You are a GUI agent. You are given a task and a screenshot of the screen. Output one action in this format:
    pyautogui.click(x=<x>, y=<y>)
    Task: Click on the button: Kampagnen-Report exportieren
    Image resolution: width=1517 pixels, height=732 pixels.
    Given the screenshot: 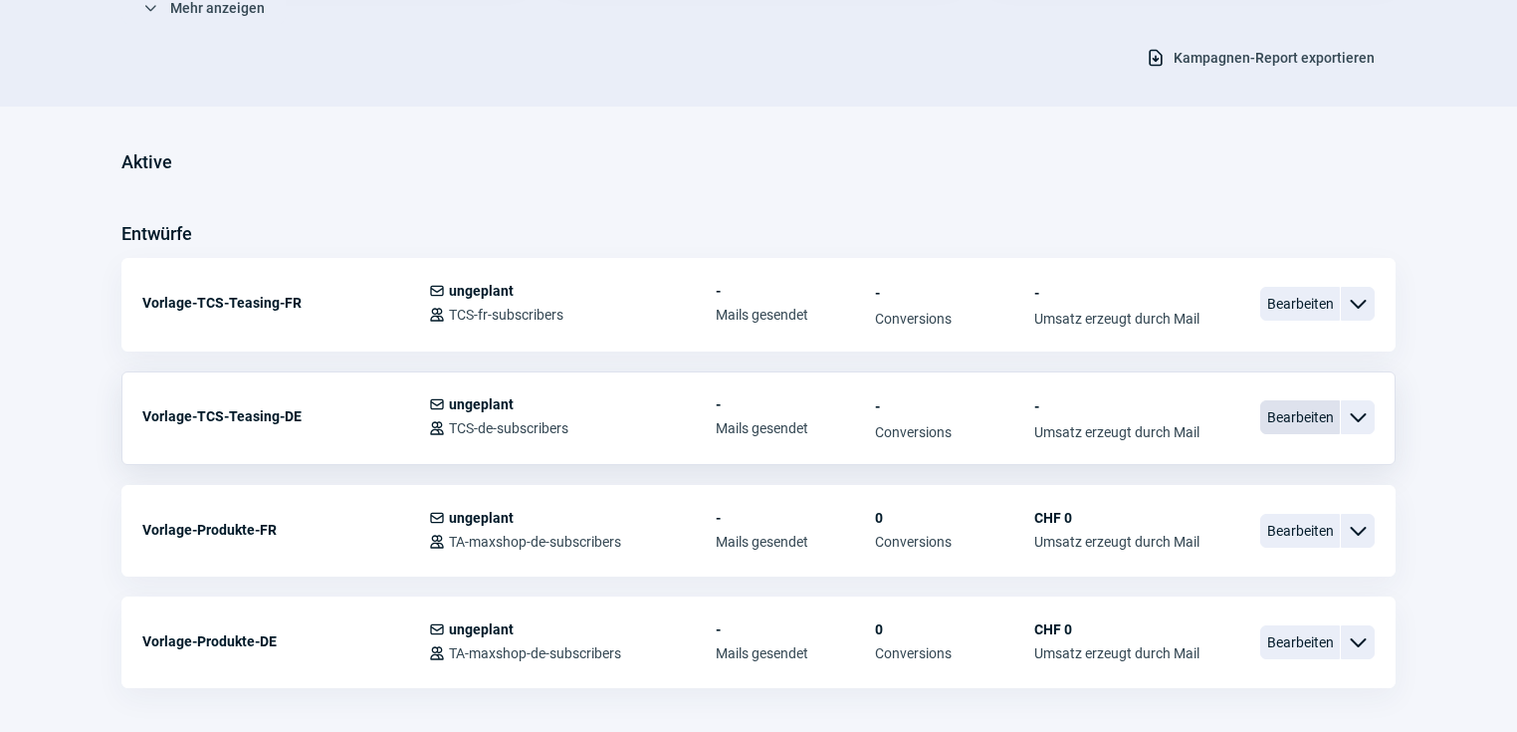 What is the action you would take?
    pyautogui.click(x=1260, y=58)
    